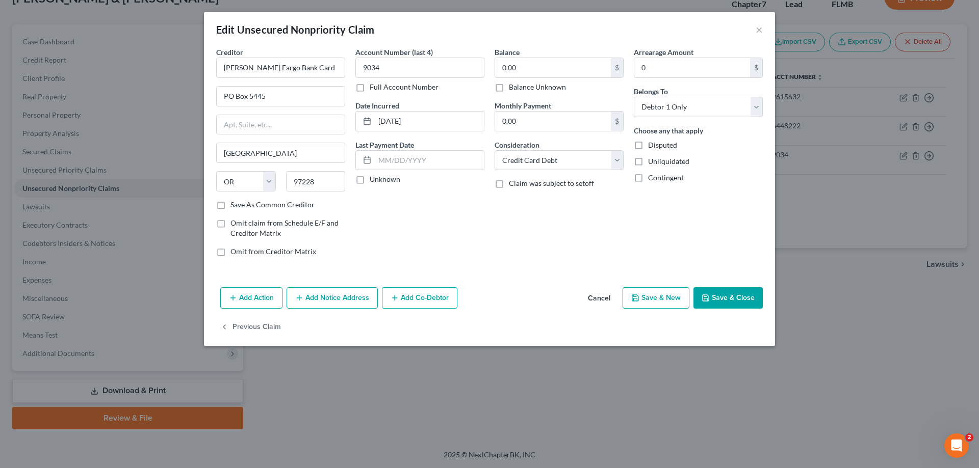 This screenshot has width=979, height=468. Describe the element at coordinates (507, 52) in the screenshot. I see `label: Balance` at that location.